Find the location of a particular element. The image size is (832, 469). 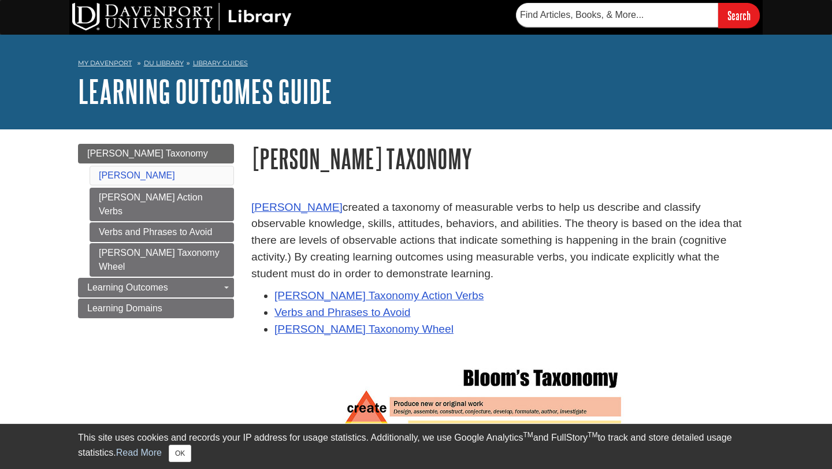

a: Learning Outcomes is located at coordinates (156, 288).